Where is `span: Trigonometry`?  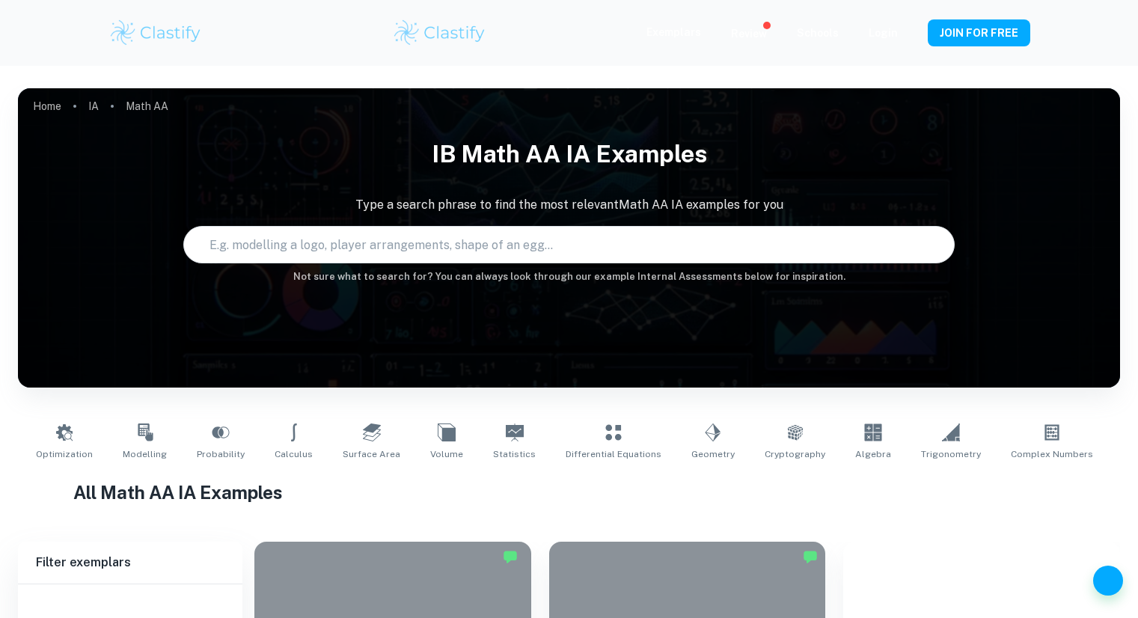 span: Trigonometry is located at coordinates (951, 454).